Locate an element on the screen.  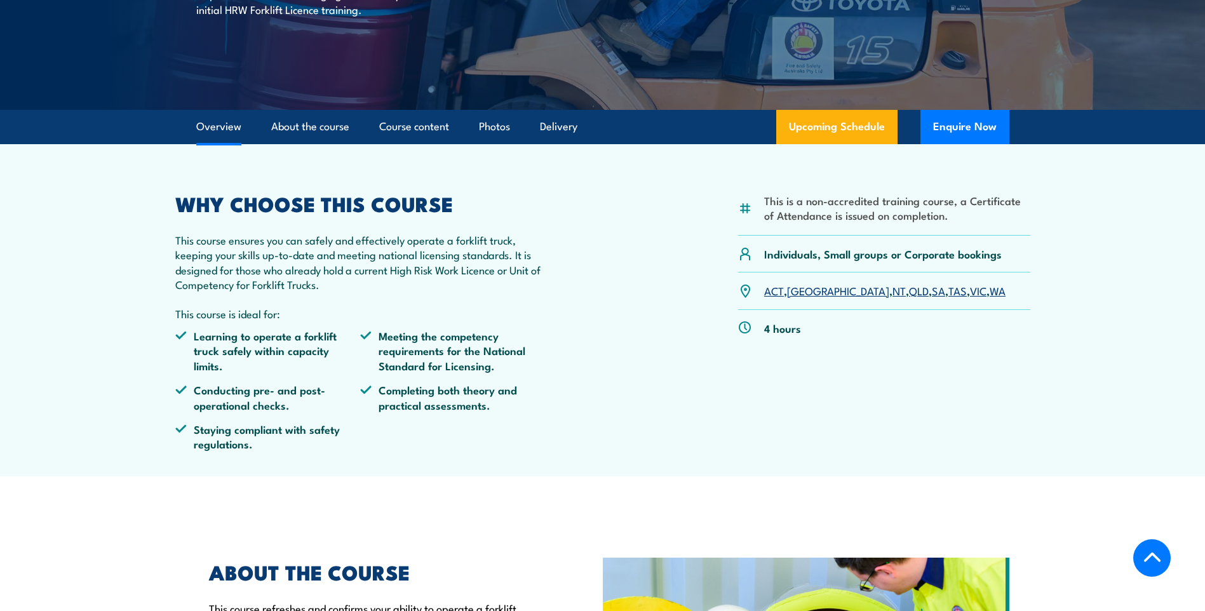
a: WA is located at coordinates (997, 290).